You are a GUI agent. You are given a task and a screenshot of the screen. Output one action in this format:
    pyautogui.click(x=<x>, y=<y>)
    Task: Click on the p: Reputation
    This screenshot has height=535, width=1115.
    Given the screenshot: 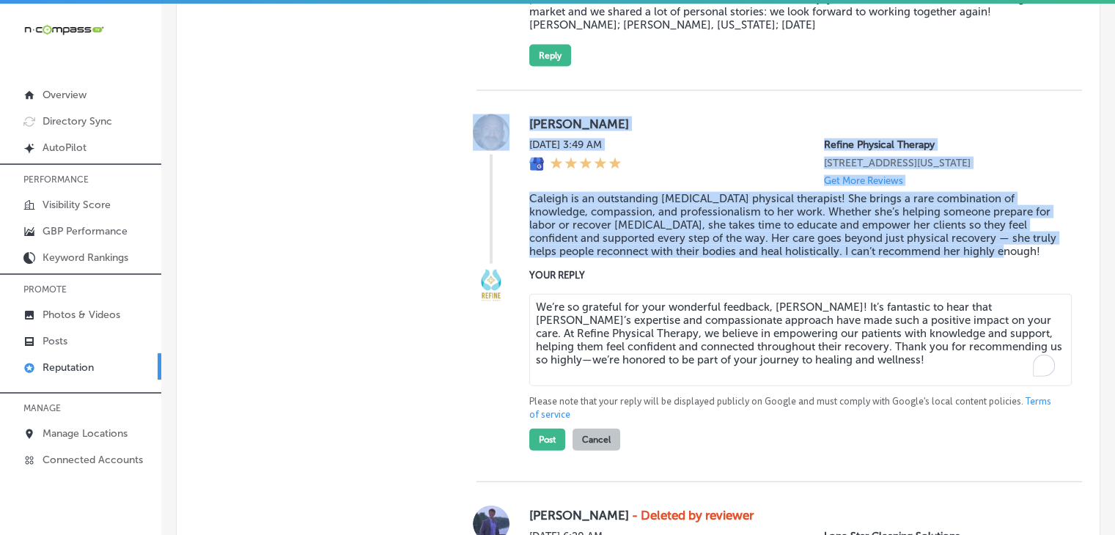 What is the action you would take?
    pyautogui.click(x=68, y=367)
    